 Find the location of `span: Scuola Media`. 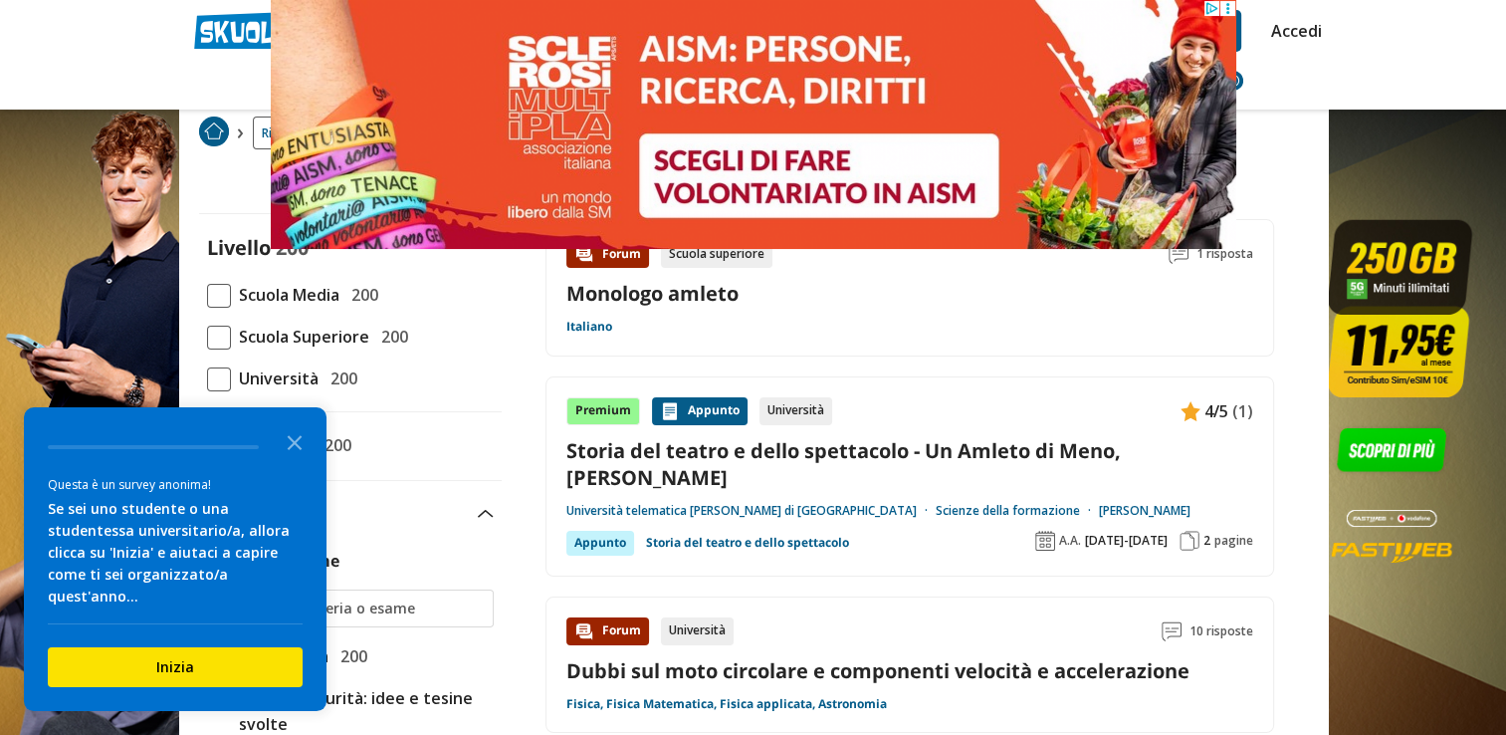

span: Scuola Media is located at coordinates (285, 295).